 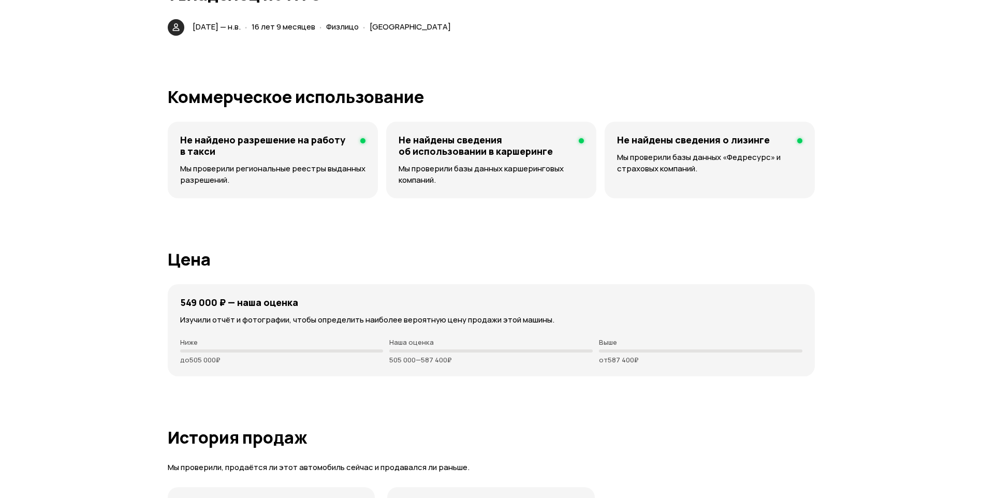 What do you see at coordinates (491, 320) in the screenshot?
I see `p: Изучили отчёт и фотографии, чтобы определить наиболее вероятную цену продажи этой машины.` at bounding box center [491, 320].